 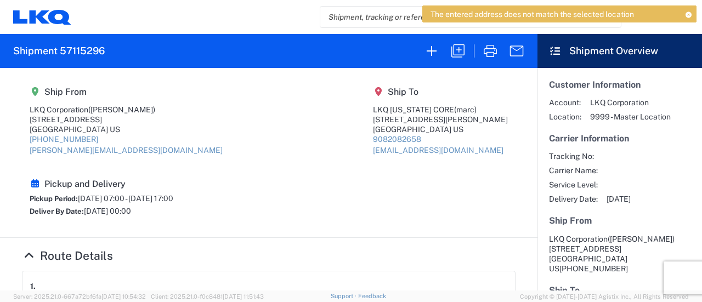 I want to click on span: Tracking No:, so click(x=573, y=156).